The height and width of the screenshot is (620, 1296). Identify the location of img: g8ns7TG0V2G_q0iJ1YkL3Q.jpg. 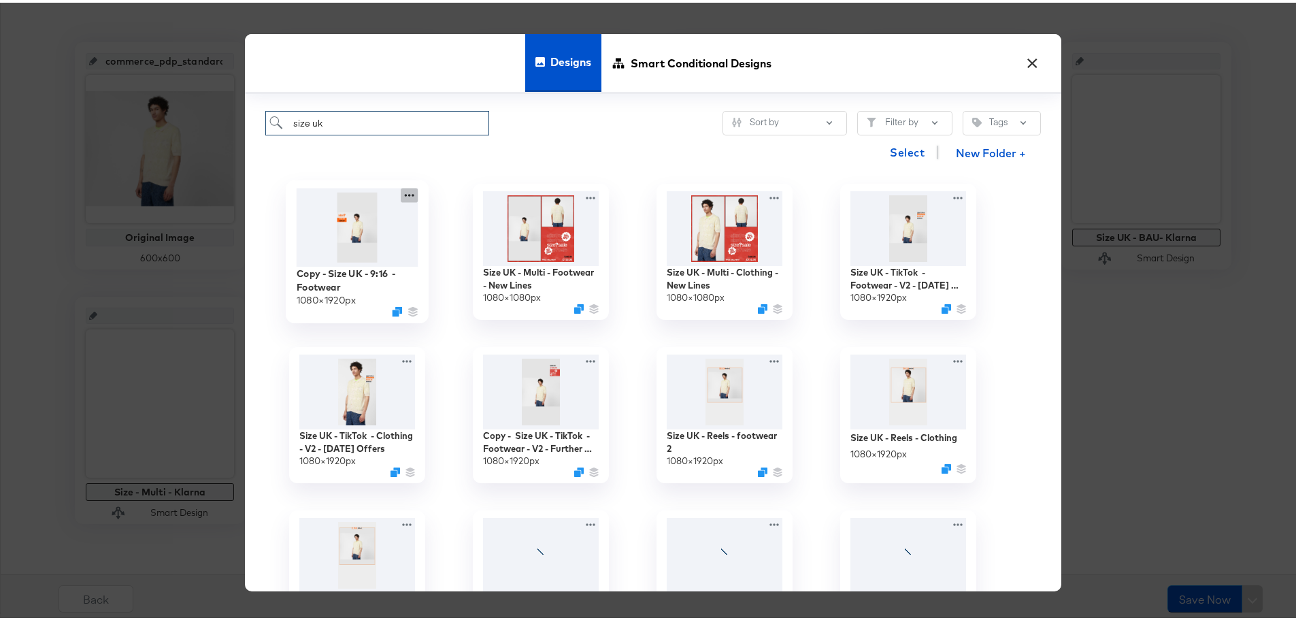
(725, 389).